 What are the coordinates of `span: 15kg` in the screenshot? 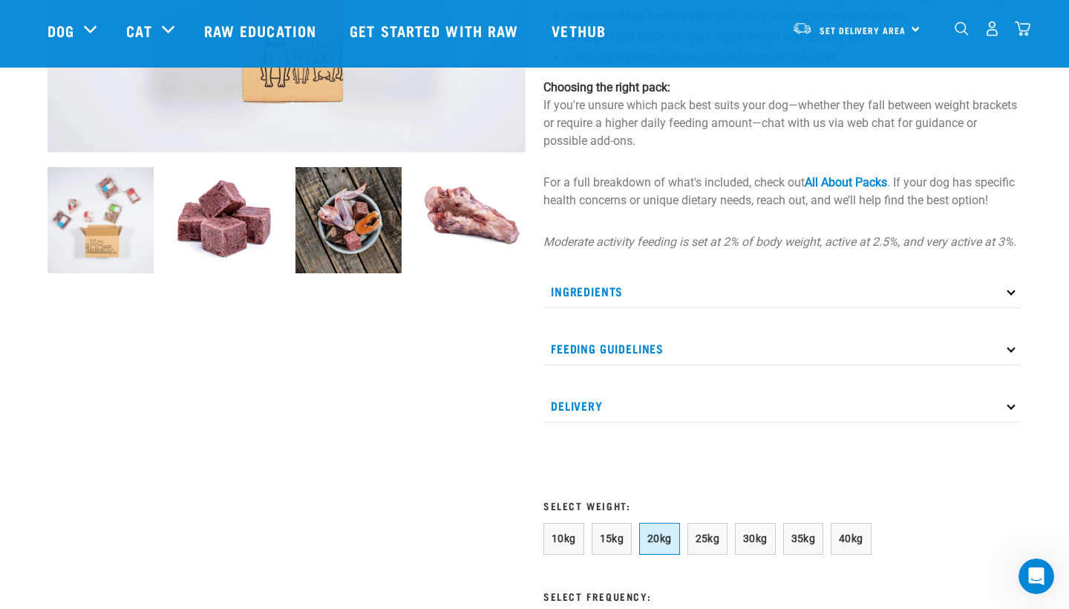 It's located at (612, 538).